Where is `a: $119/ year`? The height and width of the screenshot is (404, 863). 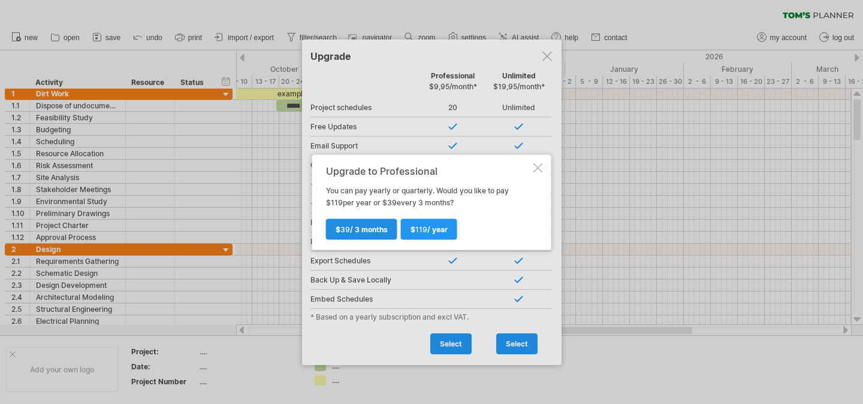
a: $119/ year is located at coordinates (429, 229).